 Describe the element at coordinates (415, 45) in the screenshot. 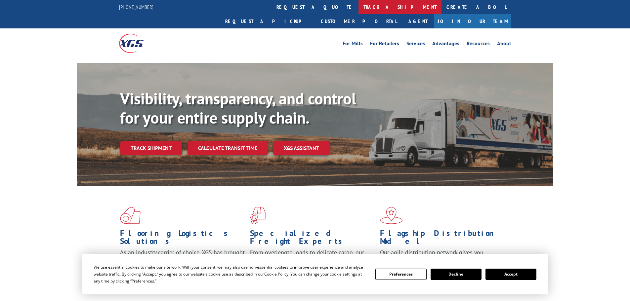

I see `a: Services` at that location.